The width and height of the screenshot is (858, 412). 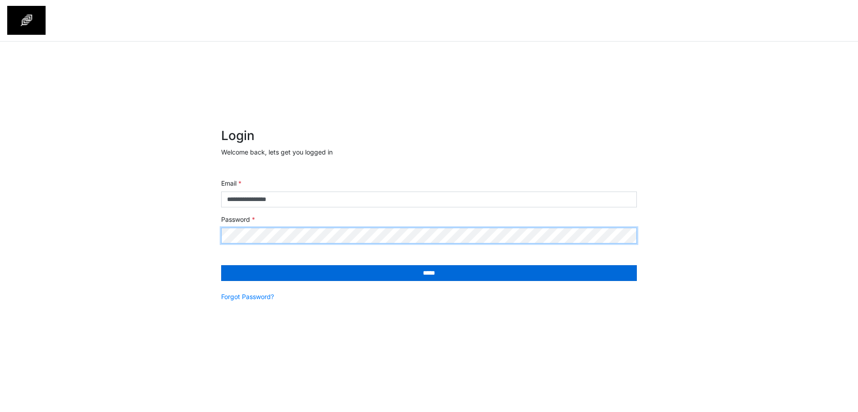 I want to click on p: Welcome back, lets get you logged in, so click(x=429, y=152).